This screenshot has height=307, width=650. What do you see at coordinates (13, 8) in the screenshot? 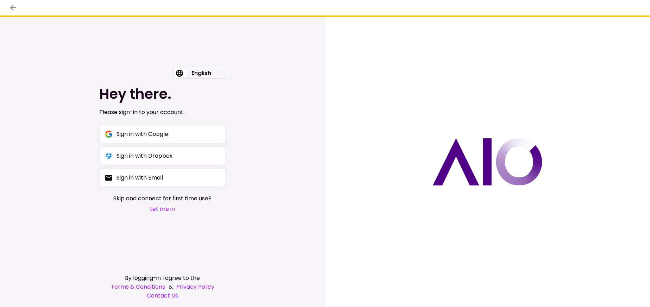
I see `button: back` at bounding box center [13, 8].